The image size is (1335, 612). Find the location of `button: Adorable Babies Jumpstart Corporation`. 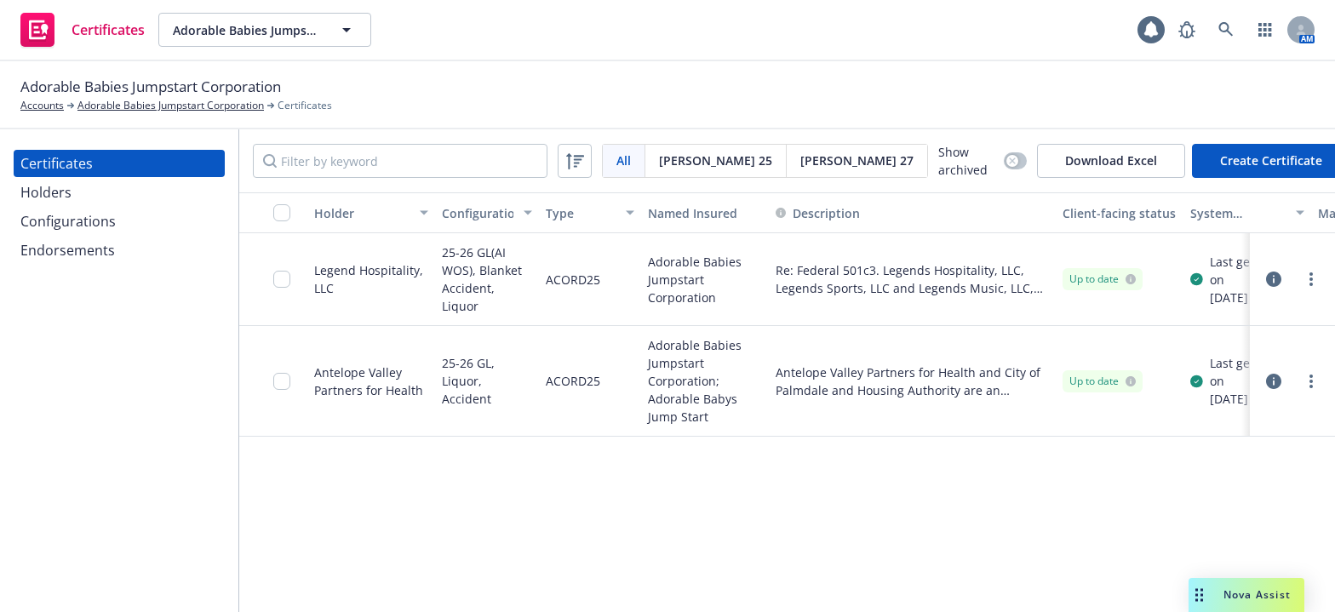

button: Adorable Babies Jumpstart Corporation is located at coordinates (265, 30).